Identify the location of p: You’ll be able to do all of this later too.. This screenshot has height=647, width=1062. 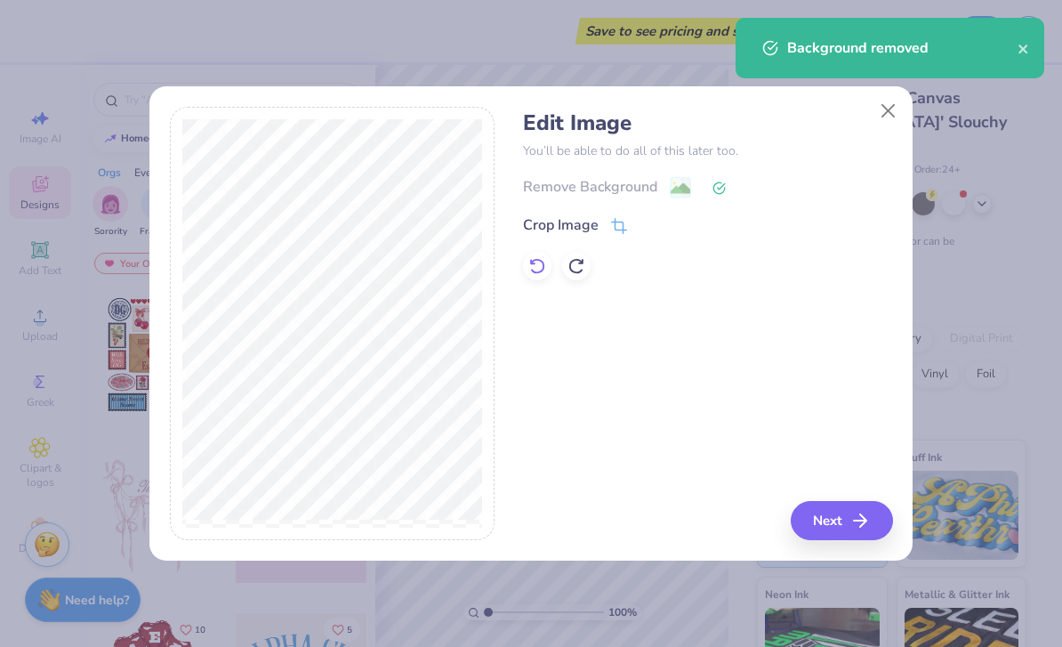
(707, 150).